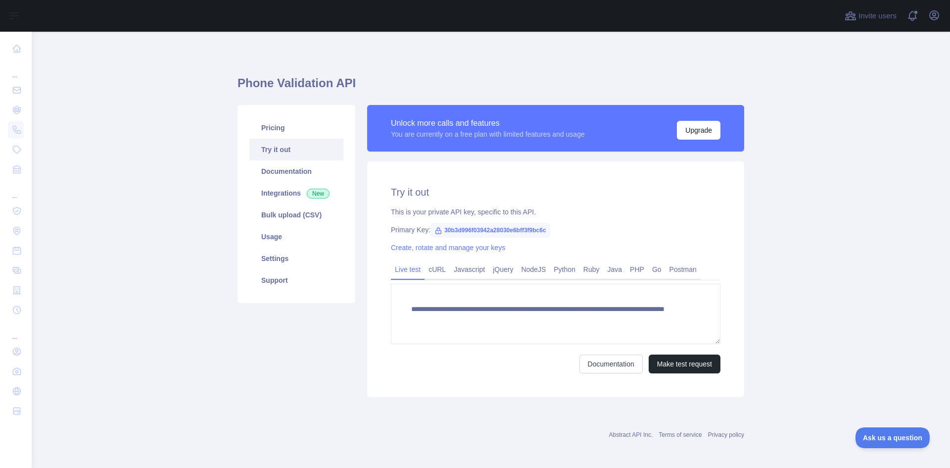 Image resolution: width=950 pixels, height=468 pixels. Describe the element at coordinates (533, 269) in the screenshot. I see `a: NodeJS` at that location.